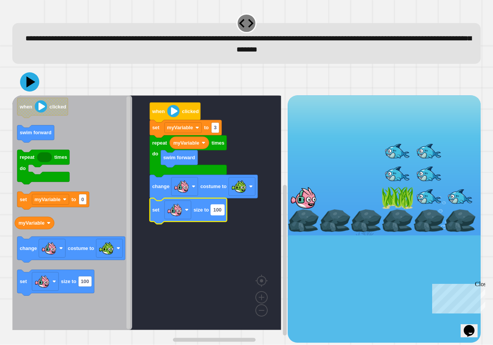 The width and height of the screenshot is (493, 345). Describe the element at coordinates (82, 199) in the screenshot. I see `text: 0` at that location.